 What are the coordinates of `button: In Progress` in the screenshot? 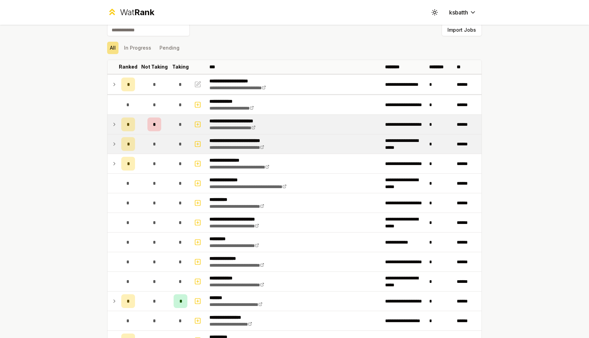 It's located at (137, 48).